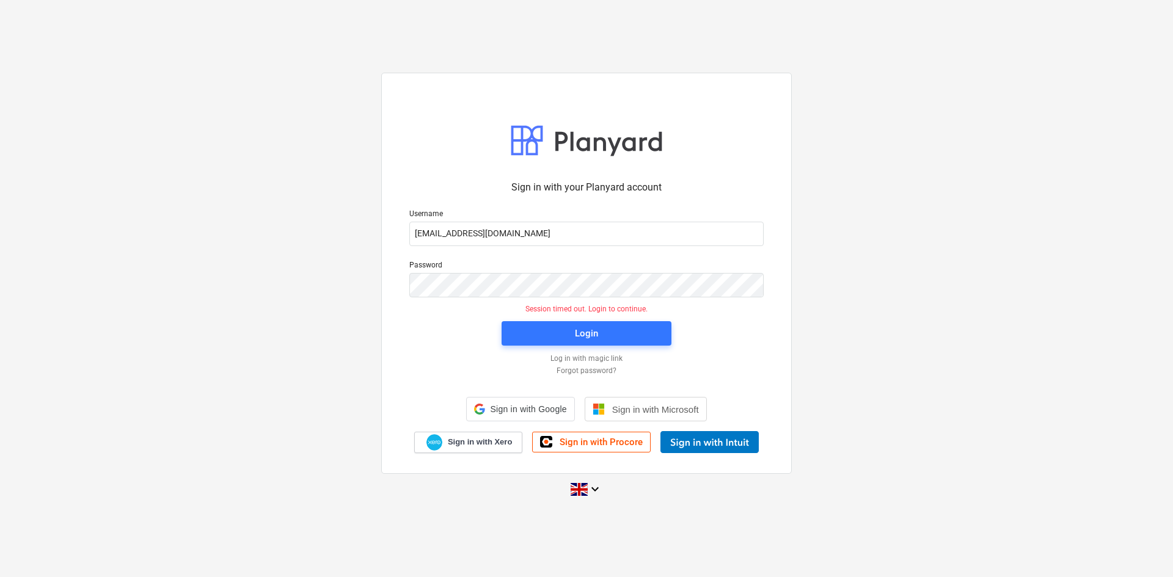 The width and height of the screenshot is (1173, 577). What do you see at coordinates (586, 333) in the screenshot?
I see `button: Login` at bounding box center [586, 333].